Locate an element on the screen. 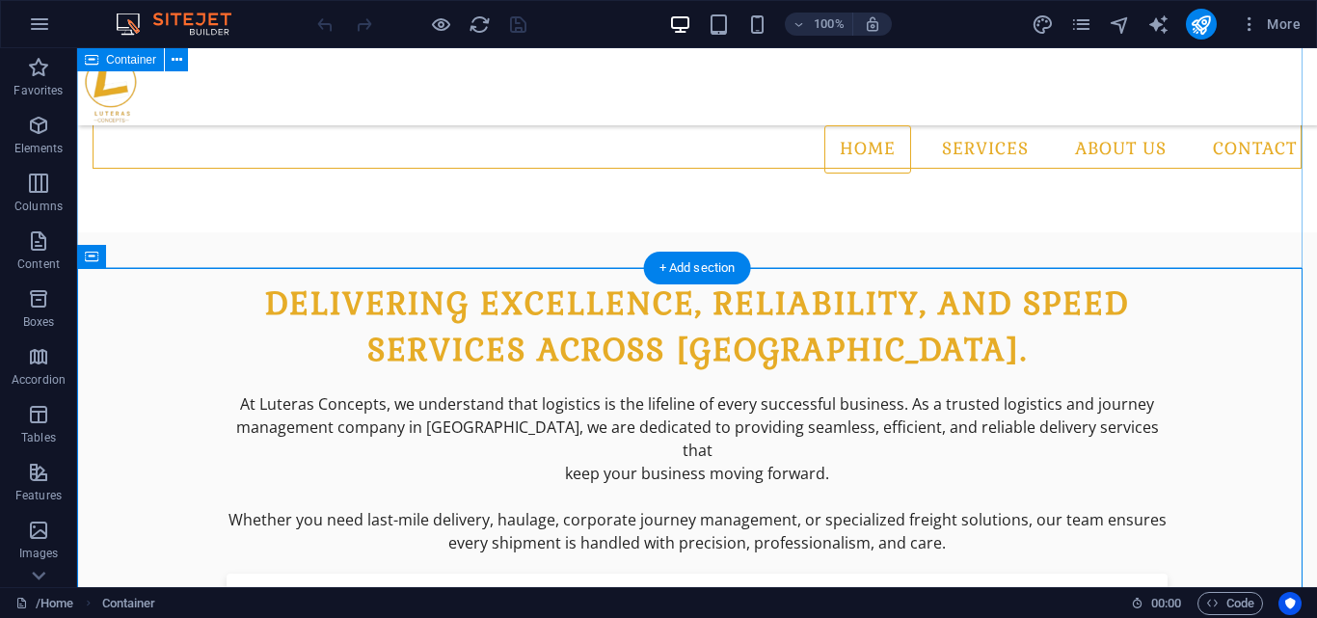 The height and width of the screenshot is (618, 1317). button: publish is located at coordinates (1201, 24).